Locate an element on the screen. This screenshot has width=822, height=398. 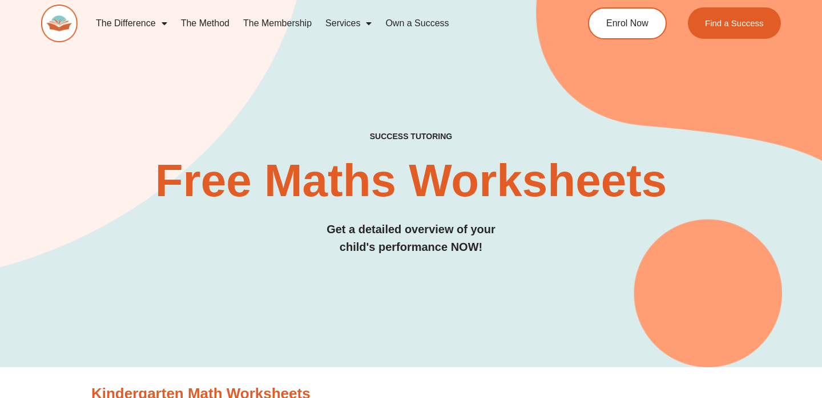
h2: Free Maths Worksheets​ is located at coordinates (411, 181).